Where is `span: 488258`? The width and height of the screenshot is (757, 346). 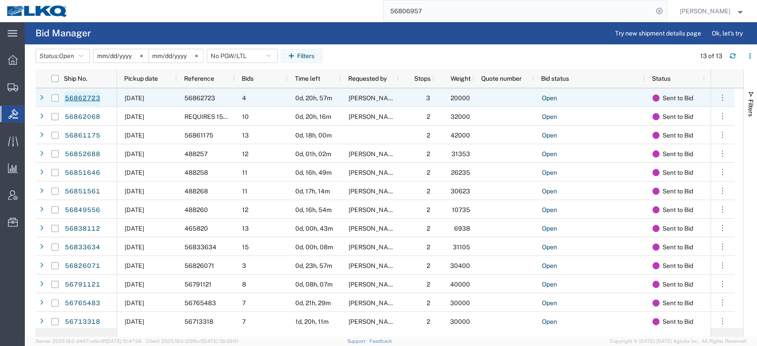
span: 488258 is located at coordinates (196, 172).